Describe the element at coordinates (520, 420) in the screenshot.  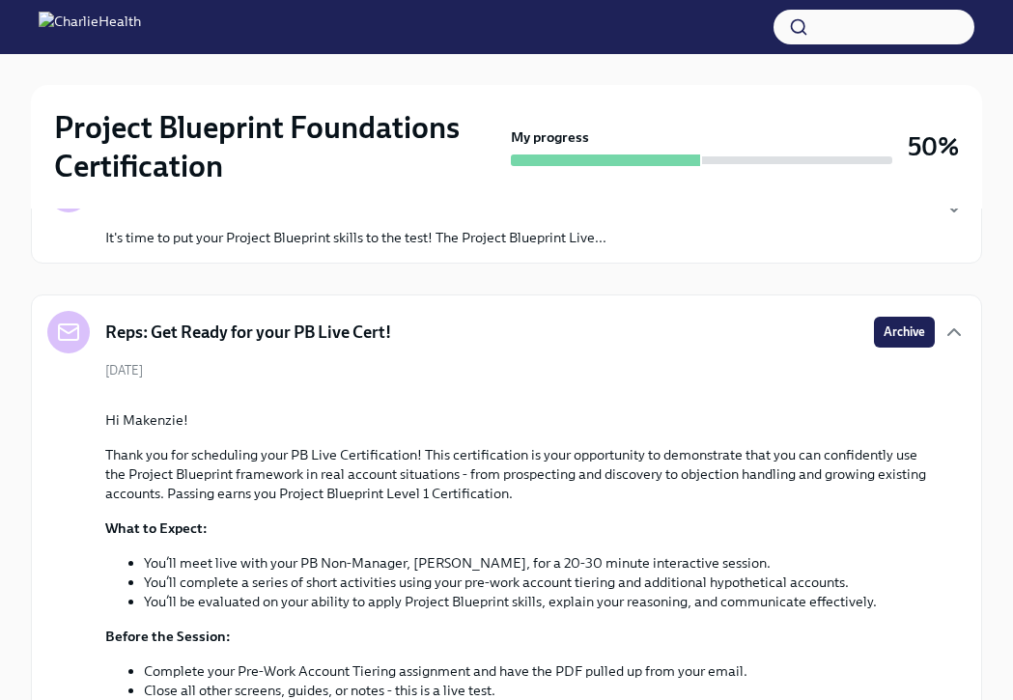
I see `p: Hi Makenzie!` at that location.